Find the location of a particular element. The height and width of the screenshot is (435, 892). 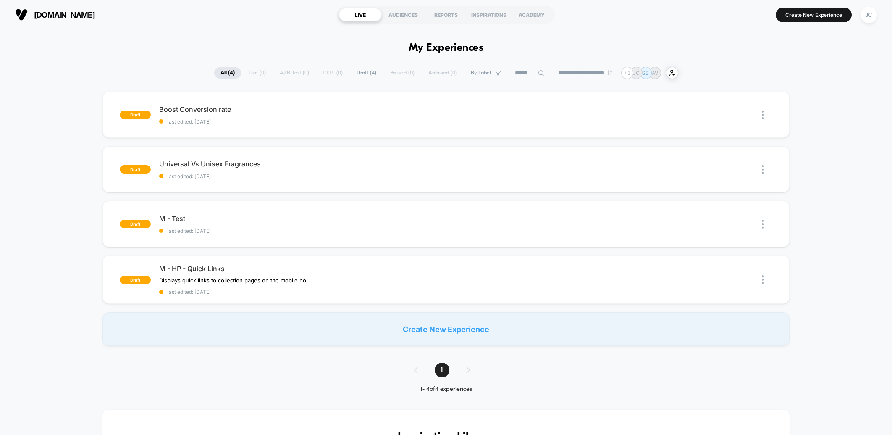

span: Universal Vs Unisex Fragrances is located at coordinates (302, 164).